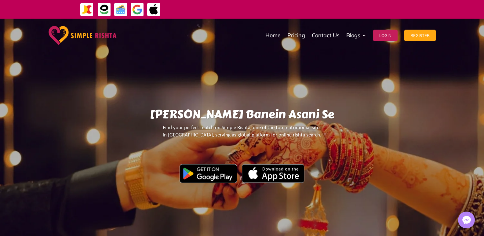 The image size is (484, 236). Describe the element at coordinates (273, 35) in the screenshot. I see `a: Home` at that location.